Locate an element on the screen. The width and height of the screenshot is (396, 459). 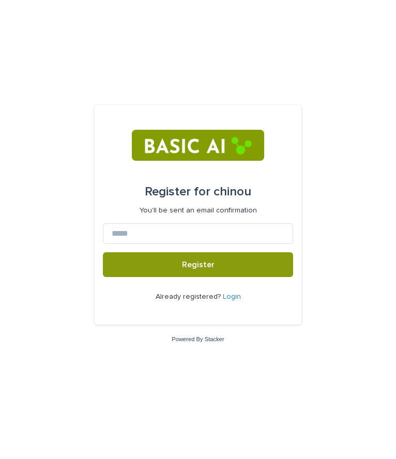
a: Login is located at coordinates (231, 296).